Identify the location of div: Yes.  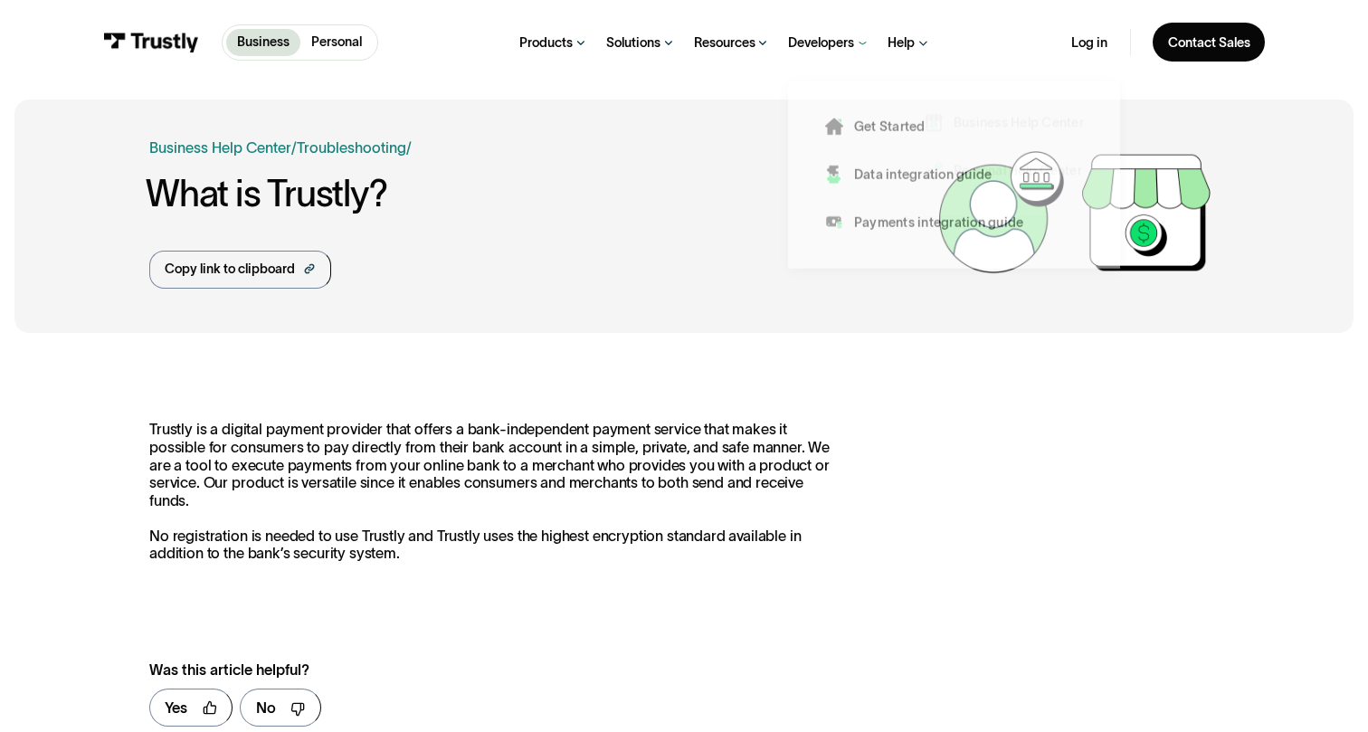
(176, 708).